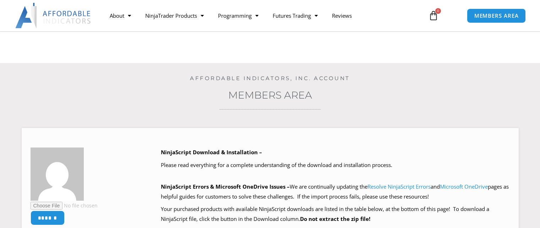 The image size is (540, 228). What do you see at coordinates (335, 192) in the screenshot?
I see `p: We are continually updating the and pages as helpful guides for customers to solve these challeng...` at bounding box center [335, 192].